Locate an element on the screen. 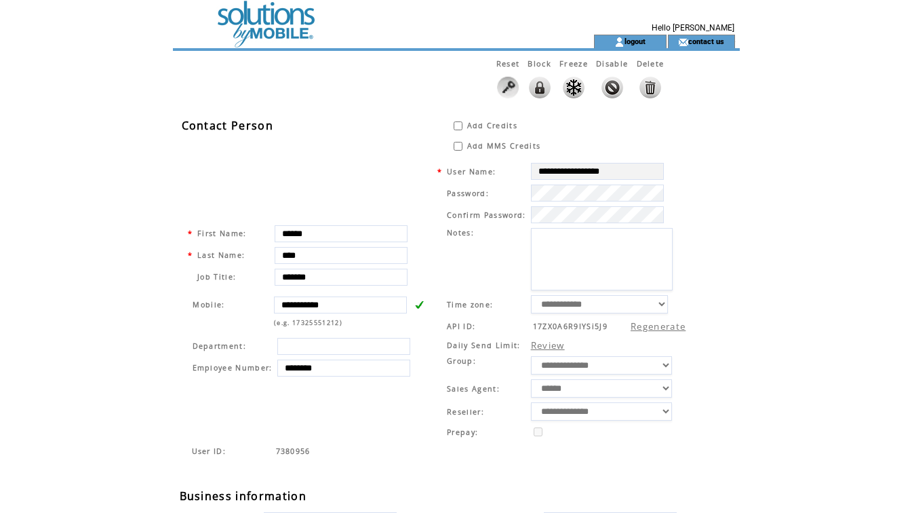  span: Add MMS Credits is located at coordinates (504, 146).